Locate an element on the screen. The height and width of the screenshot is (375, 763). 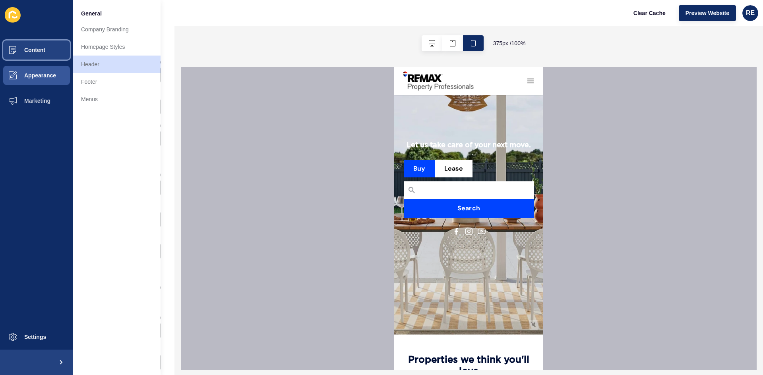
span: General is located at coordinates (91, 14).